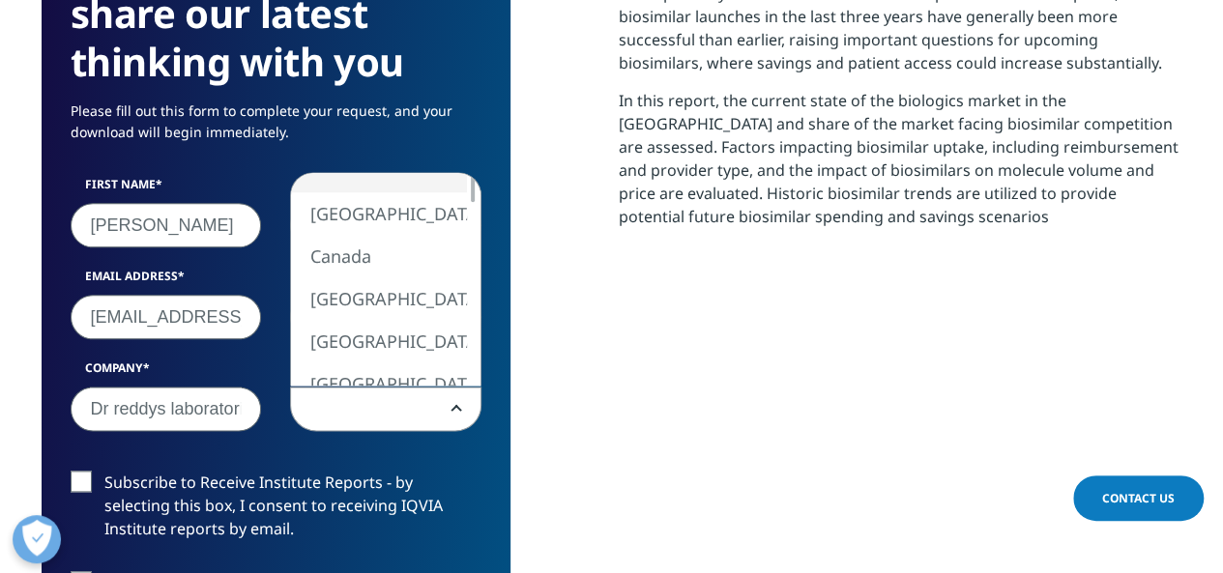  I want to click on label: Subscribe to Receive Institute Reports - by selecting this box, I consent to receiving IQVIA Inst..., so click(275, 510).